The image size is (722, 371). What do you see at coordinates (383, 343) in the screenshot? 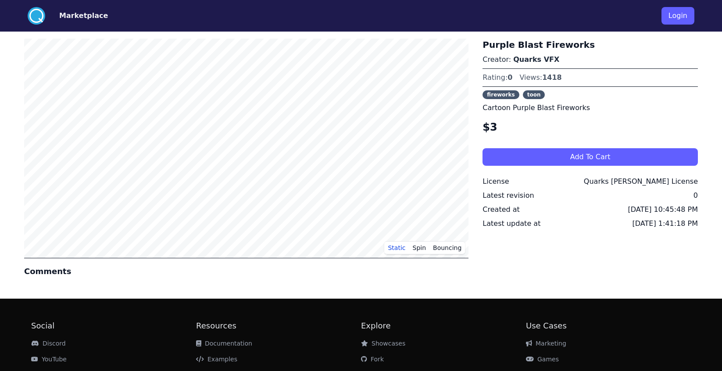
I see `a: Showcases` at bounding box center [383, 343].